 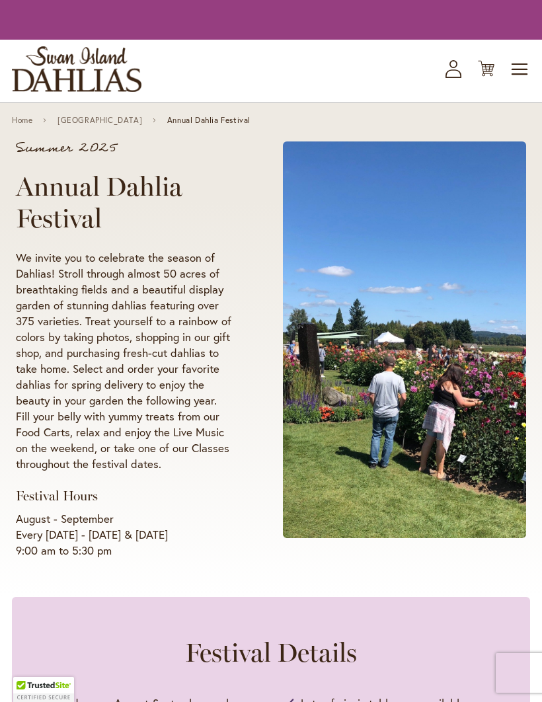 I want to click on h3: Festival Hours, so click(x=124, y=496).